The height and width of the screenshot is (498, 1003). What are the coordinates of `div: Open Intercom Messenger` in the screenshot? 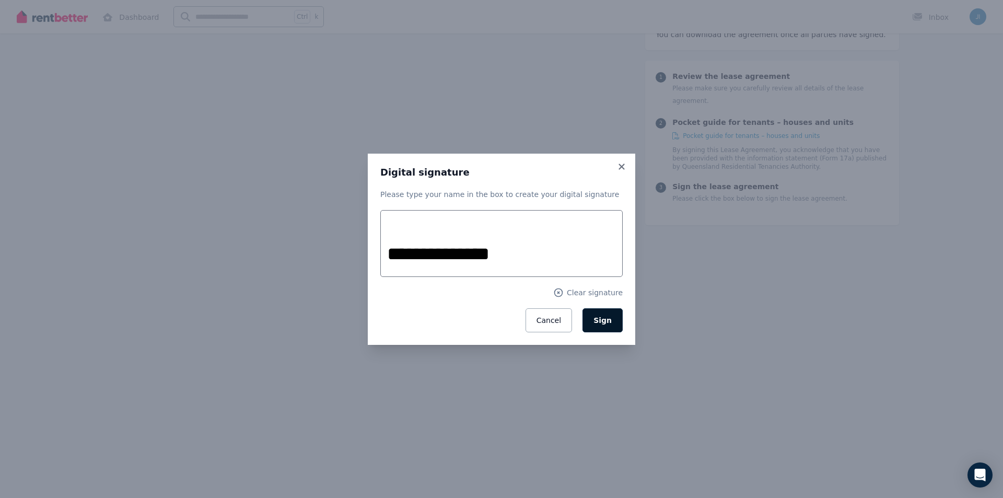 It's located at (980, 475).